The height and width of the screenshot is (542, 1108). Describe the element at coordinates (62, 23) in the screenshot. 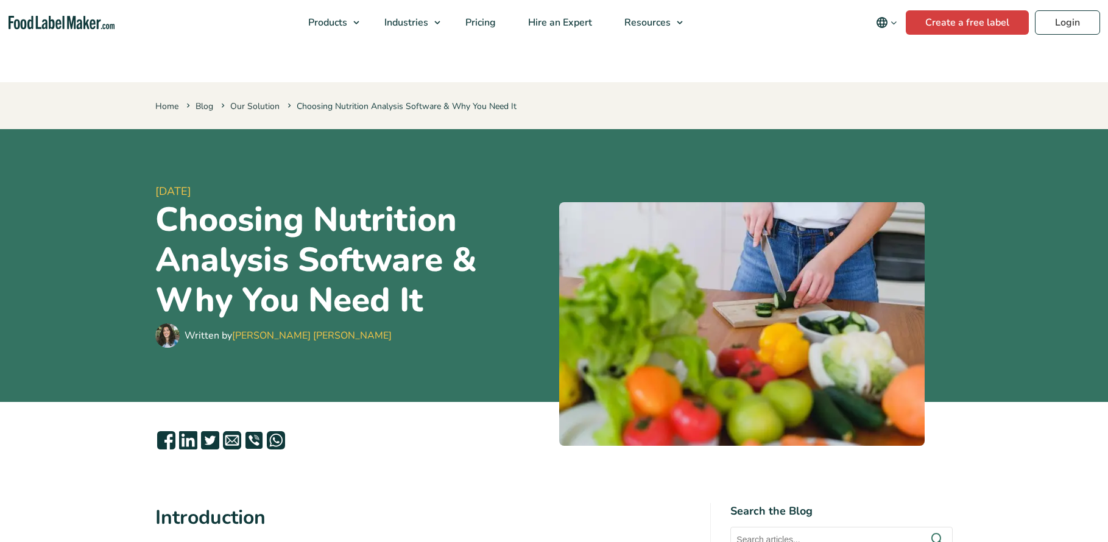

I see `a: Food Label Maker homepage` at that location.